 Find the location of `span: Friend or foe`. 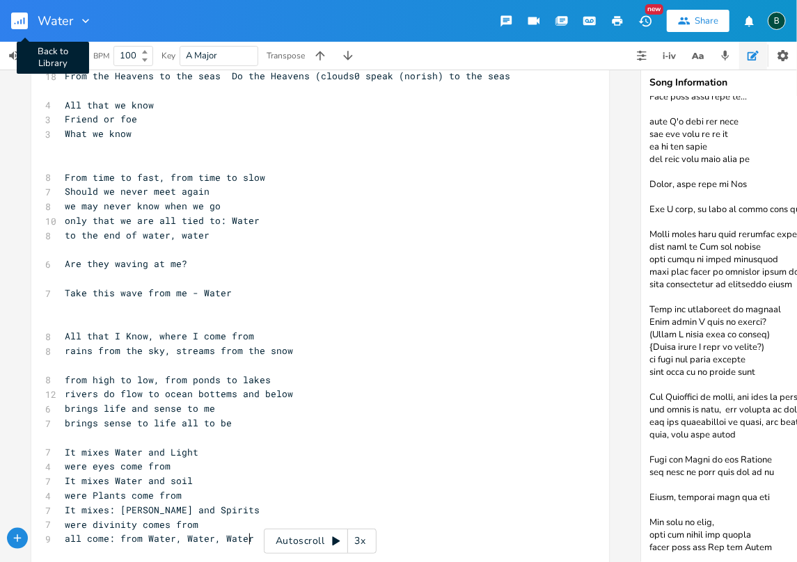

span: Friend or foe is located at coordinates (101, 119).